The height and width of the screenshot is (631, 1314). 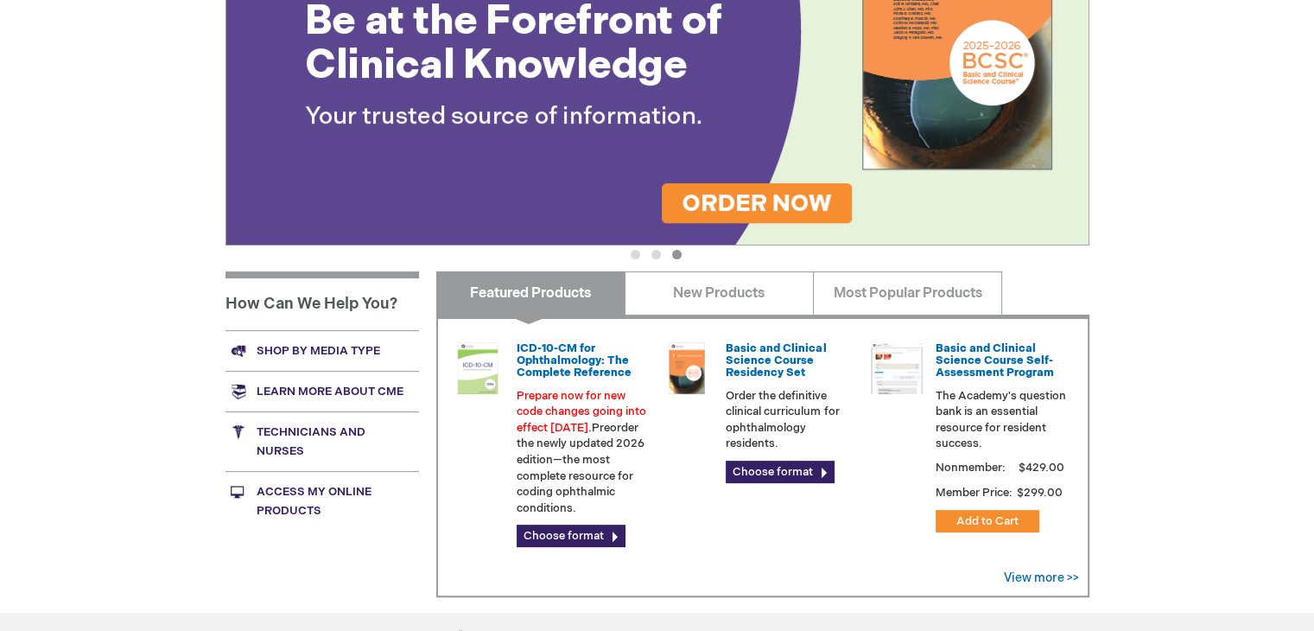 I want to click on span: $299.00, so click(x=1040, y=492).